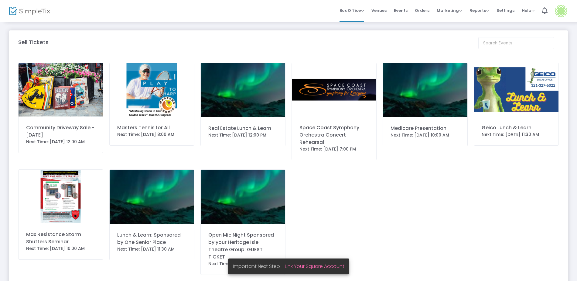 This screenshot has width=577, height=281. Describe the element at coordinates (334, 90) in the screenshot. I see `img: SCSO.png` at that location.